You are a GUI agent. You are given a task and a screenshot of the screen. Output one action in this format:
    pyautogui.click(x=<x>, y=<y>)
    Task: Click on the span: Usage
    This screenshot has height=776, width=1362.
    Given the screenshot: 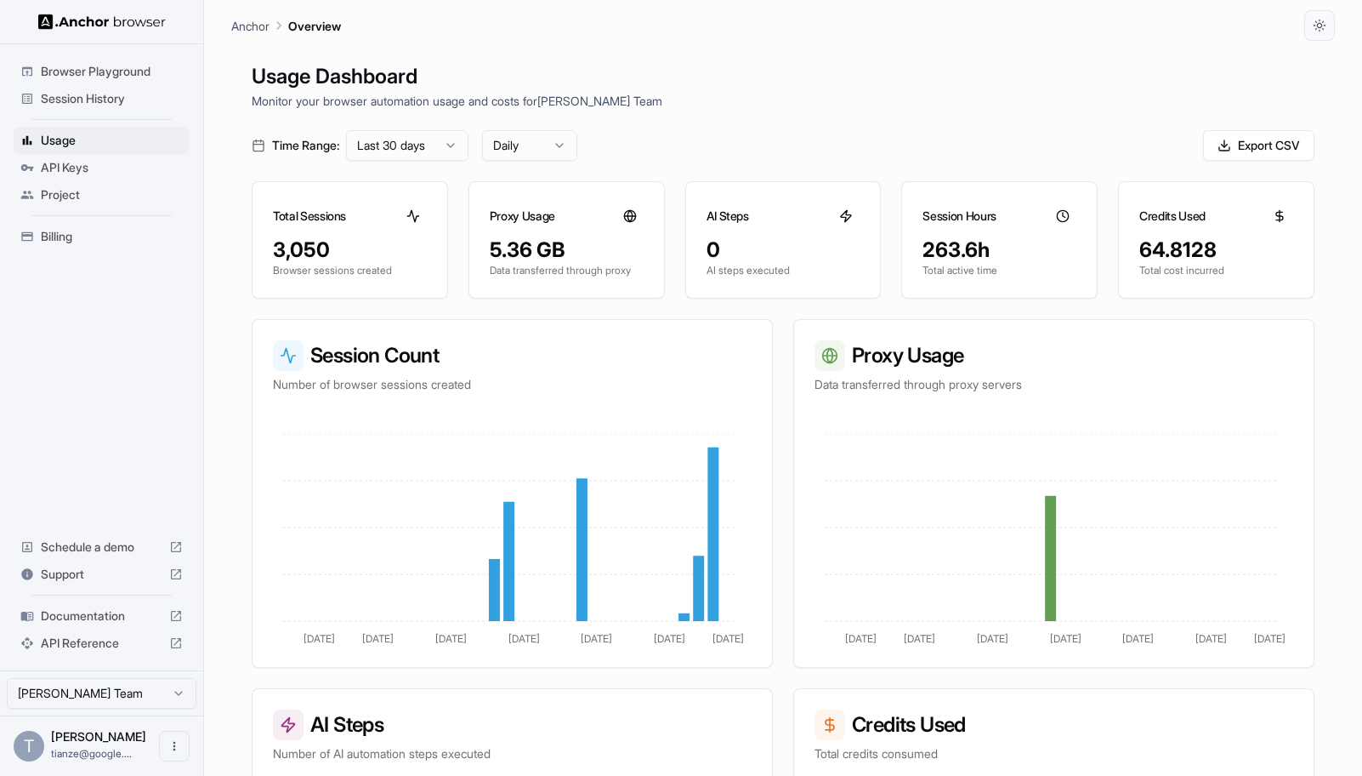 What is the action you would take?
    pyautogui.click(x=111, y=140)
    